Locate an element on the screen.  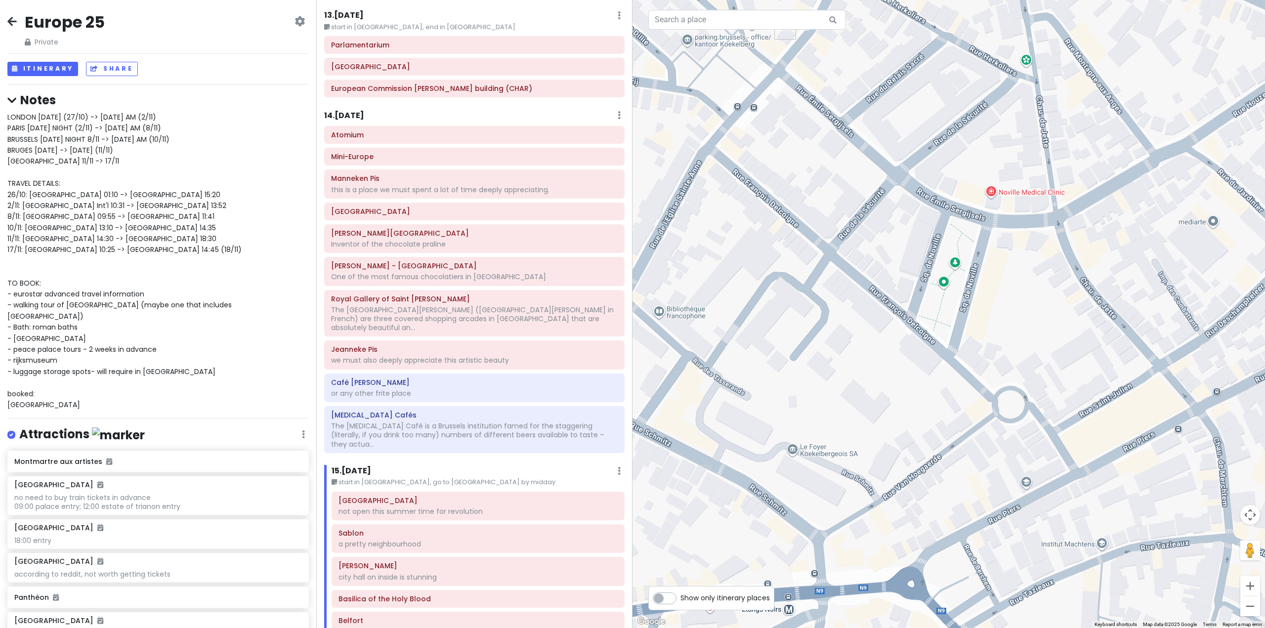
h6: Pierre Marcolini - Brussel Koninginnegalerij is located at coordinates (474, 266).